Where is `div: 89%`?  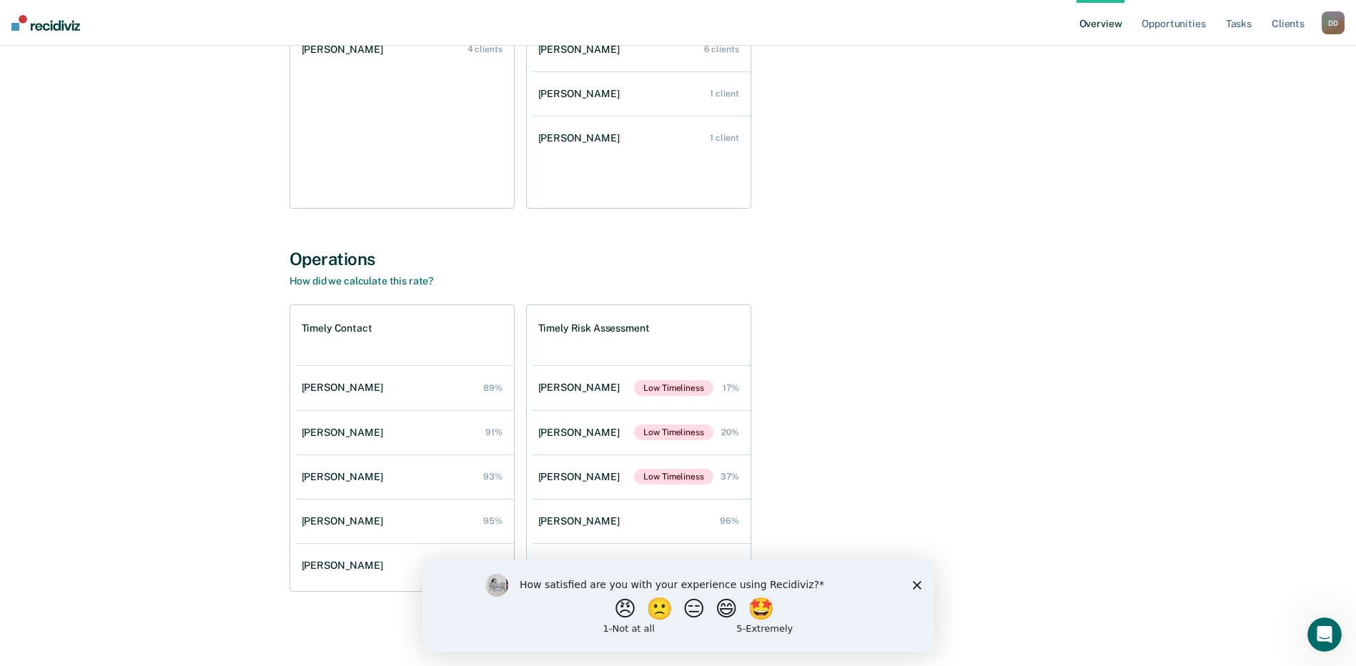 div: 89% is located at coordinates (492, 388).